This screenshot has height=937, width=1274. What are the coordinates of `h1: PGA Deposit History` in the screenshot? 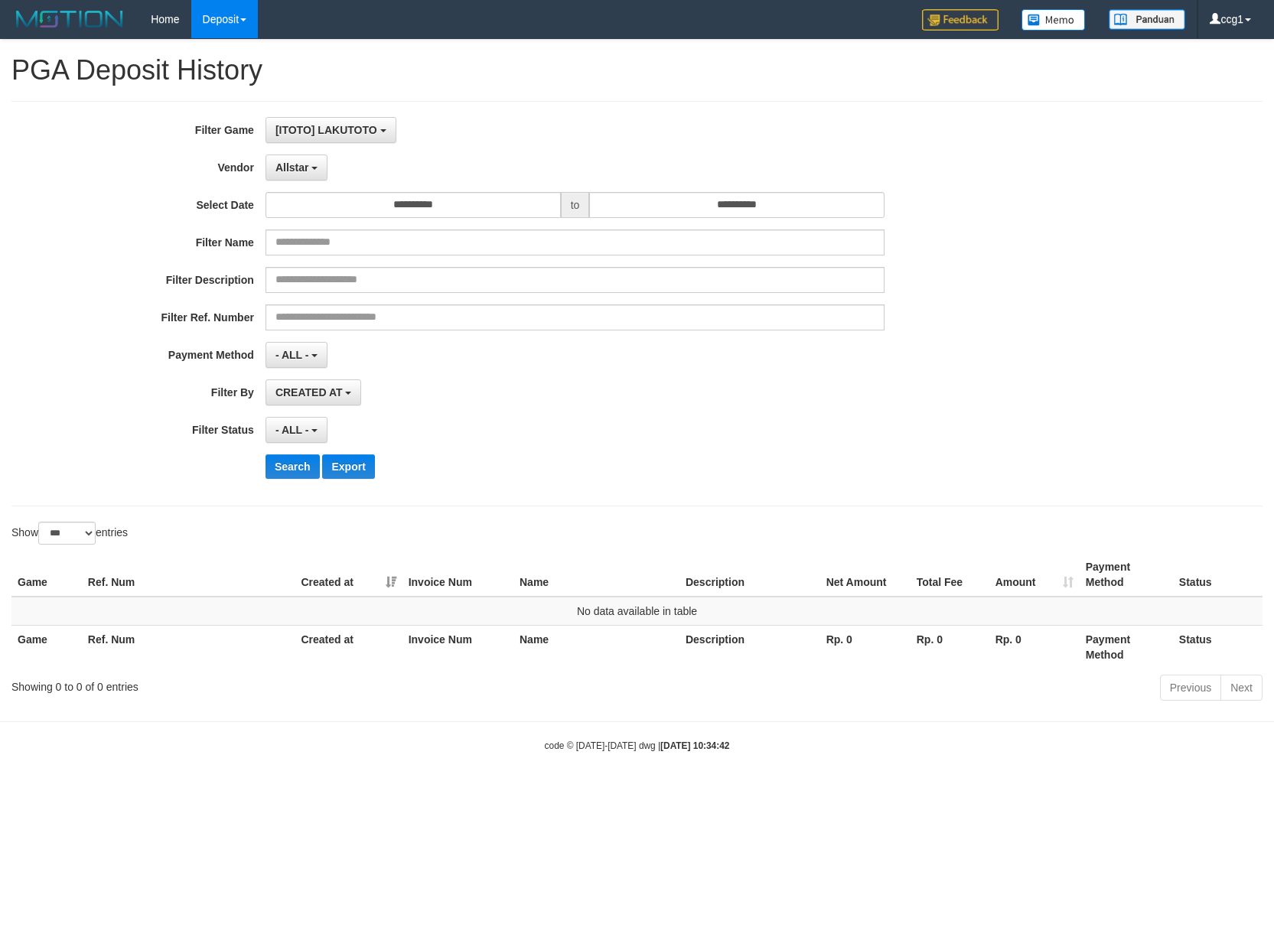 It's located at (637, 70).